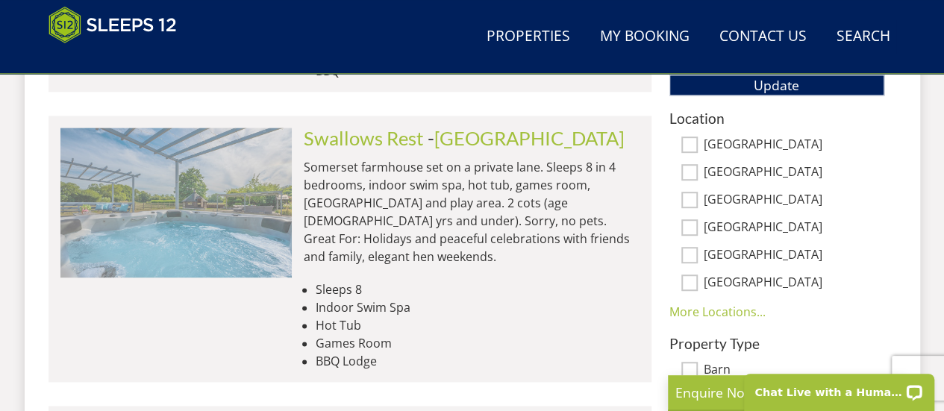 The height and width of the screenshot is (411, 944). Describe the element at coordinates (478, 308) in the screenshot. I see `li: Indoor Swim Spa` at that location.